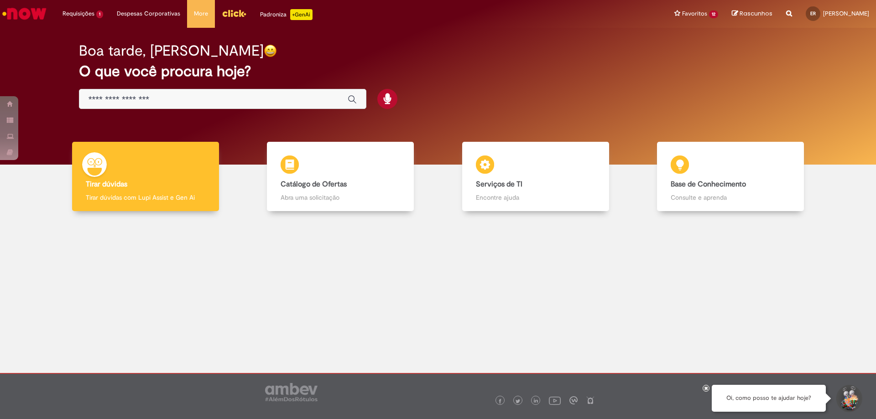 The width and height of the screenshot is (876, 419). I want to click on img: logo_footer_facebook.png, so click(500, 402).